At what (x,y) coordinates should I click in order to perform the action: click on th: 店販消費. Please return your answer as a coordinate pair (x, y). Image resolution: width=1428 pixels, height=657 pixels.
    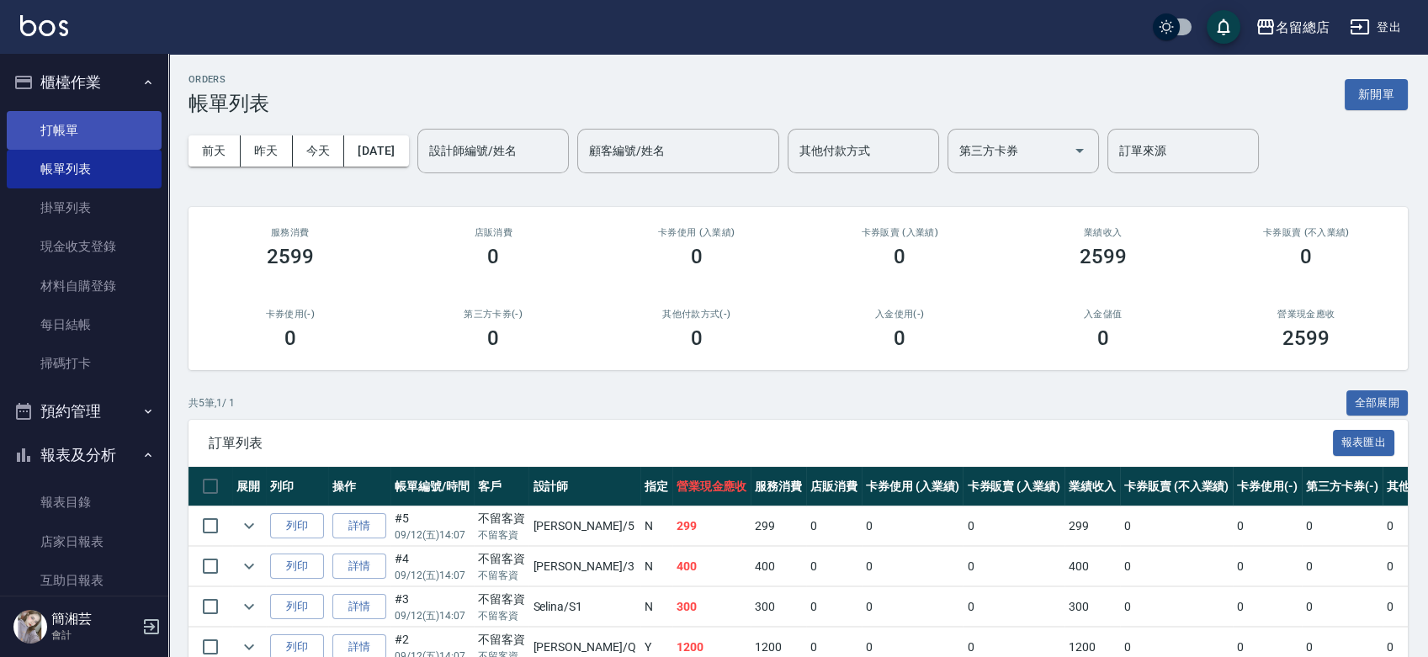
    Looking at the image, I should click on (834, 486).